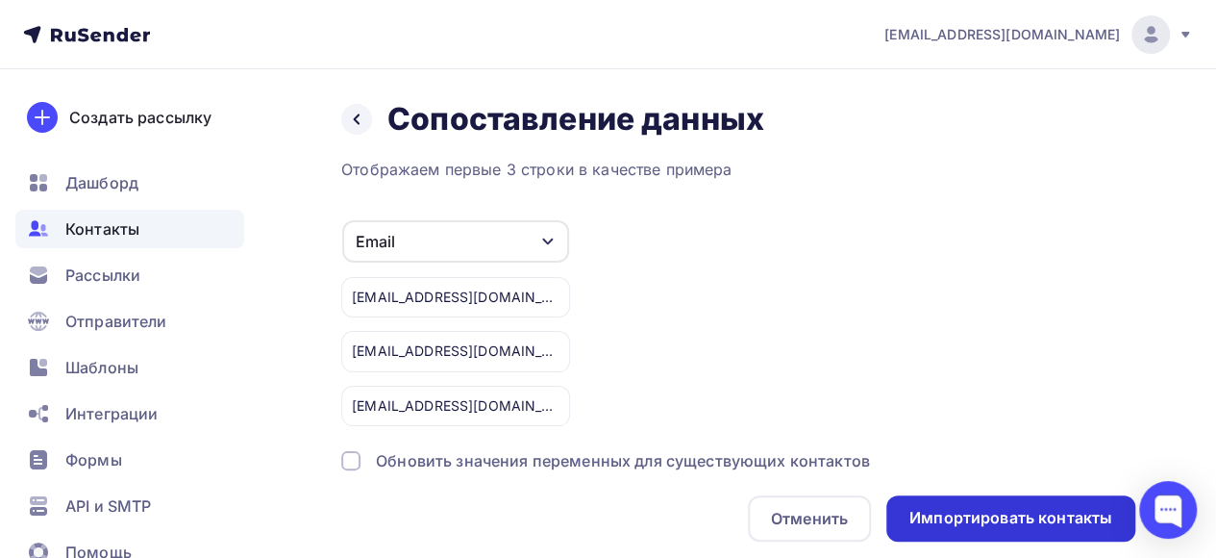  What do you see at coordinates (130, 367) in the screenshot?
I see `a: Шаблоны` at bounding box center [130, 367].